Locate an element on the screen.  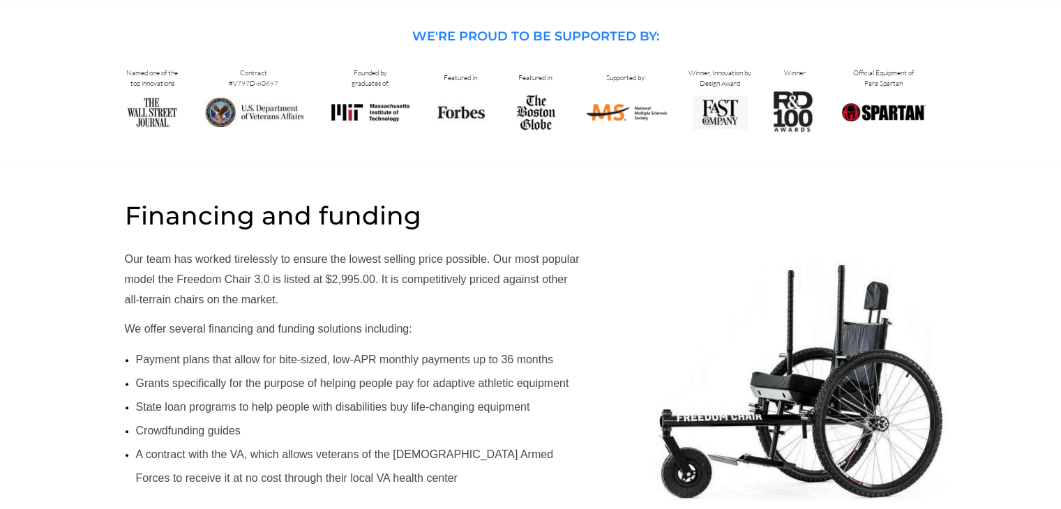
span: Founded by graduates of: is located at coordinates (371, 78).